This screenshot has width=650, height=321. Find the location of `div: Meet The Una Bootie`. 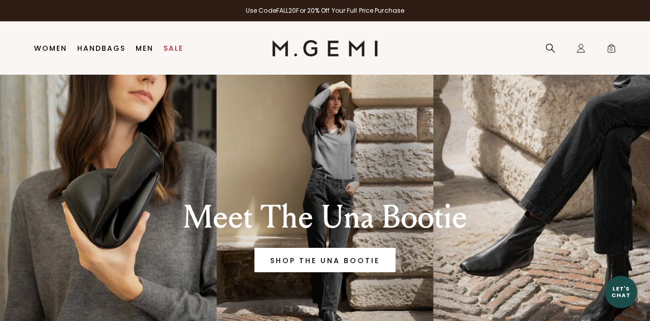

div: Meet The Una Bootie is located at coordinates (325, 218).